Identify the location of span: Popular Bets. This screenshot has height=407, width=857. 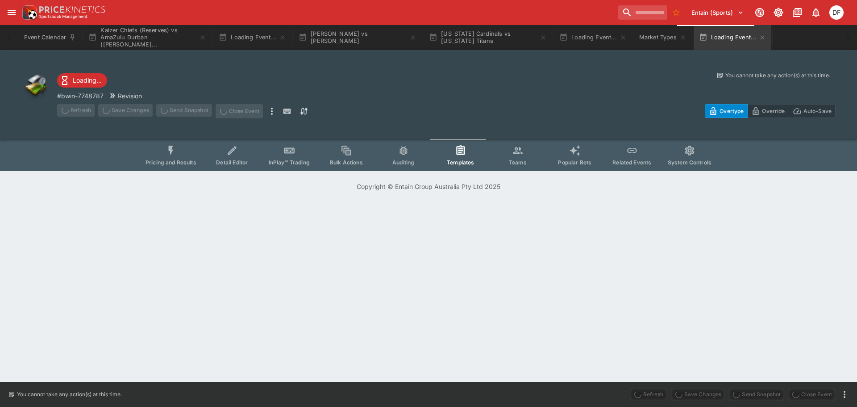
(575, 162).